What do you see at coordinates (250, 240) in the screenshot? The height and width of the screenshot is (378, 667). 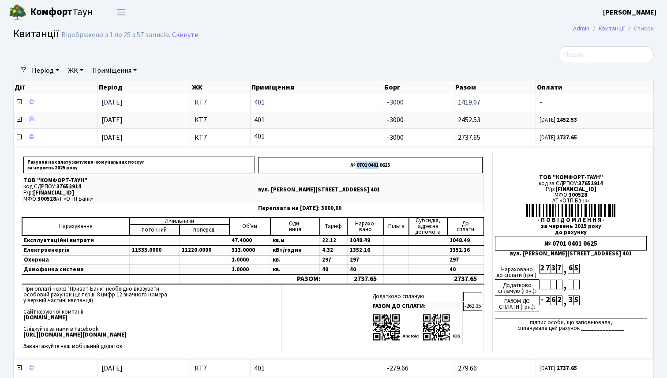 I see `td: 47.4000` at bounding box center [250, 240].